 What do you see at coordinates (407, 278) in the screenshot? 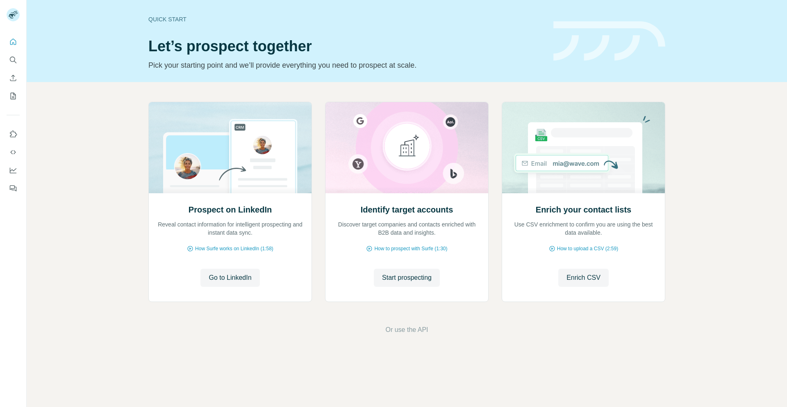
I see `button: Start prospecting` at bounding box center [407, 278].